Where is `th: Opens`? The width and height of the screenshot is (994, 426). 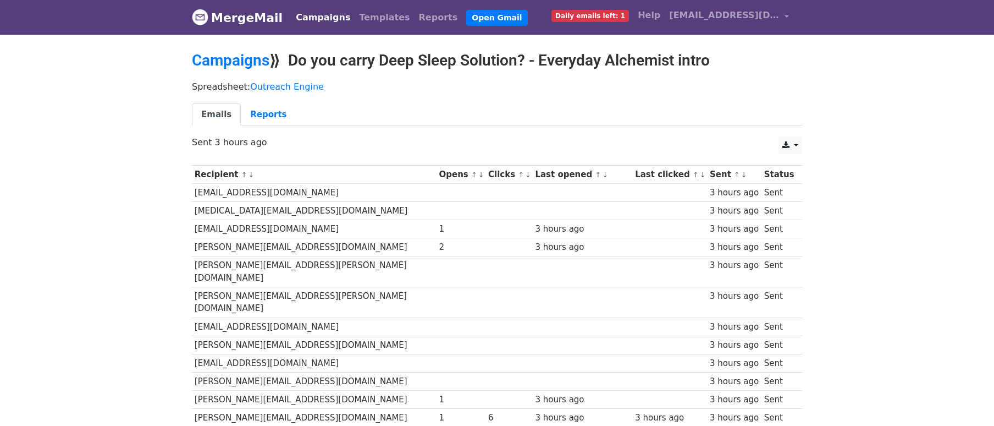 th: Opens is located at coordinates (461, 174).